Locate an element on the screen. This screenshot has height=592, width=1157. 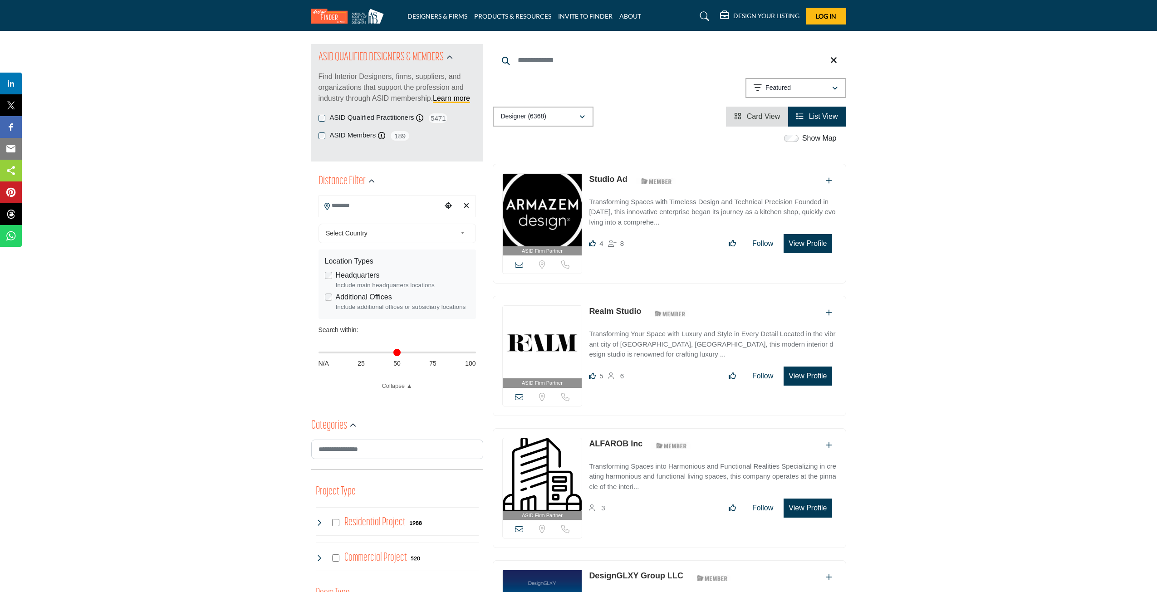
a: View List is located at coordinates (817, 116).